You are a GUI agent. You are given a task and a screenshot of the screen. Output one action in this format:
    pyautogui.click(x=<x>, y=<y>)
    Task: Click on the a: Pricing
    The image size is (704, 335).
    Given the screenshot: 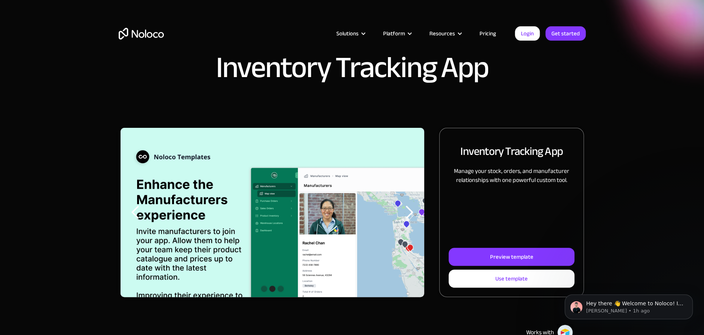 What is the action you would take?
    pyautogui.click(x=488, y=34)
    